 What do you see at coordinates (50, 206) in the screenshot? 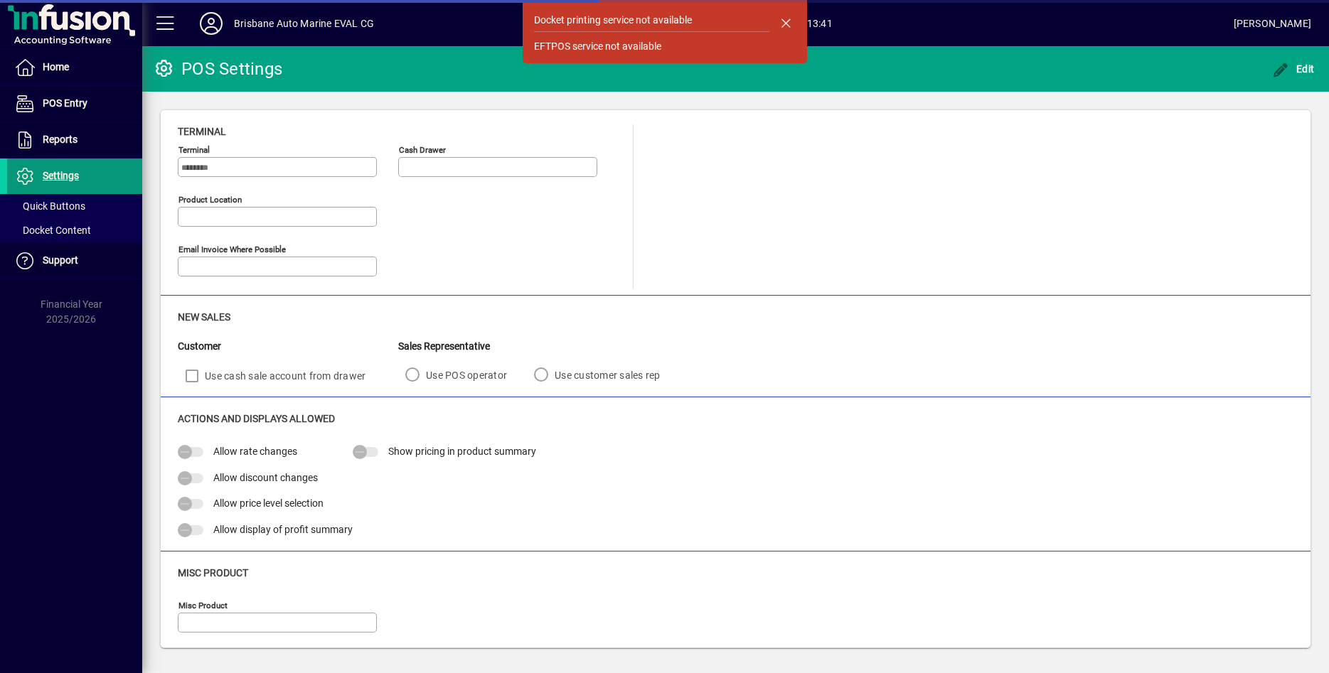
I see `span: Quick Buttons` at bounding box center [50, 206].